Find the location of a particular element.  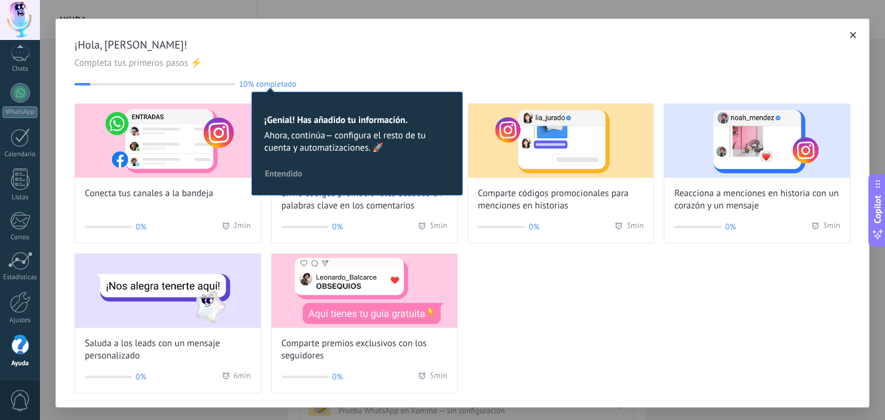

span: Saluda a los leads con un mensaje personalizado is located at coordinates (168, 350).